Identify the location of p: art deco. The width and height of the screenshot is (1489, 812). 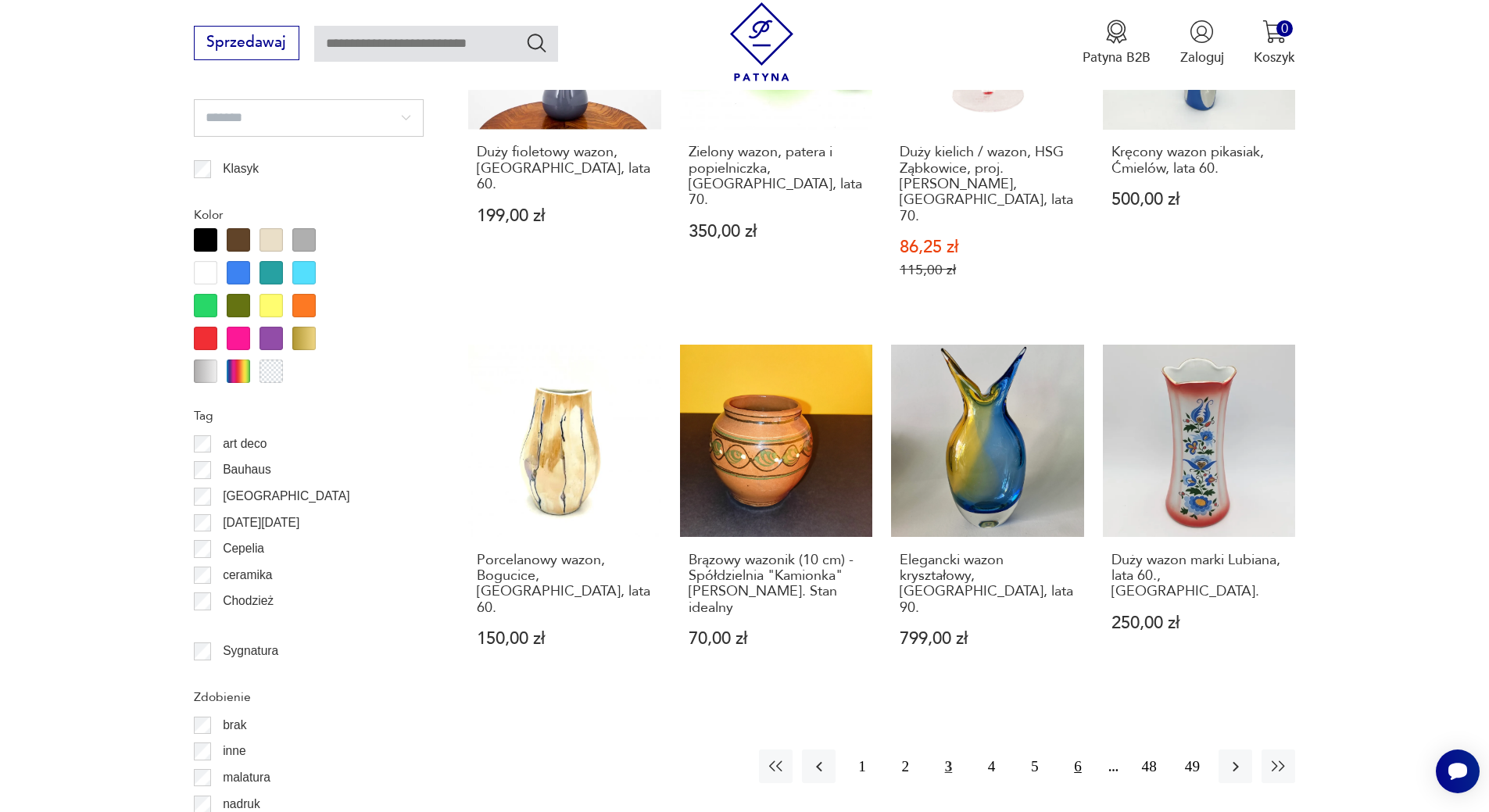
(244, 444).